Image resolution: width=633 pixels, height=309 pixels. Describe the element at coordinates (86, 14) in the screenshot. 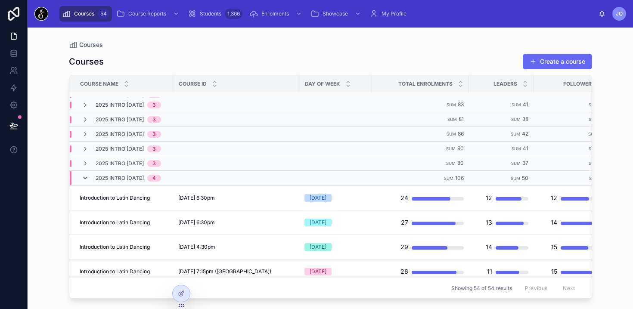

I see `a: Courses54` at that location.